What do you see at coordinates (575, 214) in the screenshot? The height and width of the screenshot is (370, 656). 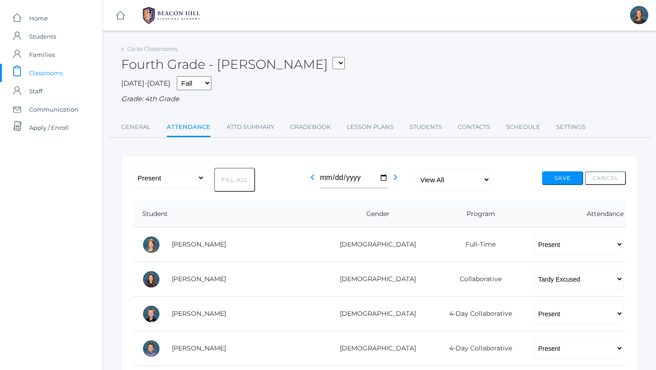 I see `th: Attendance` at bounding box center [575, 214].